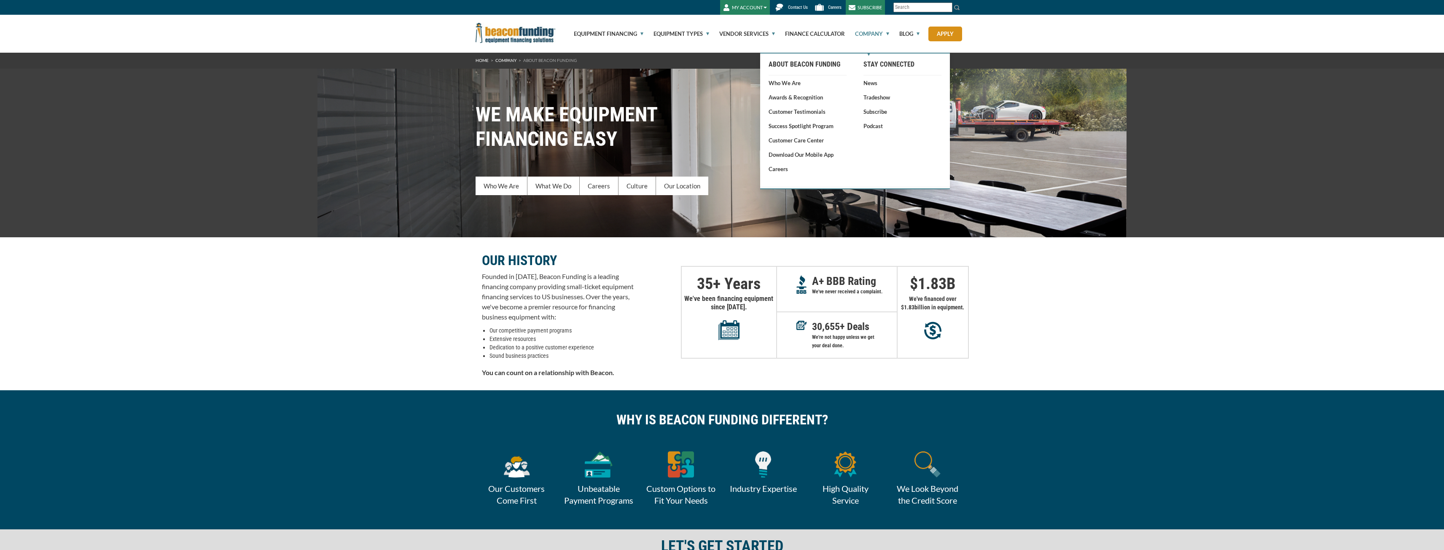 This screenshot has width=1444, height=550. What do you see at coordinates (561, 339) in the screenshot?
I see `li: Extensive resources` at bounding box center [561, 339].